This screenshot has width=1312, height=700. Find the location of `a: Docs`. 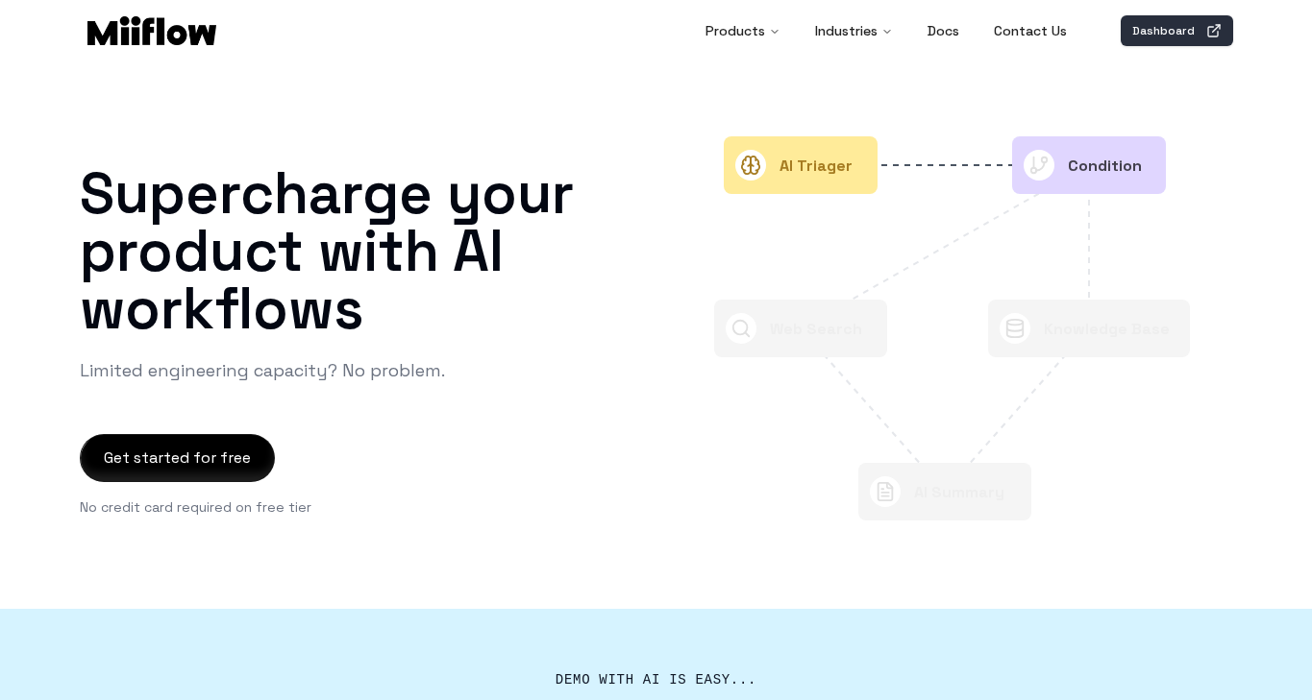

a: Docs is located at coordinates (943, 31).